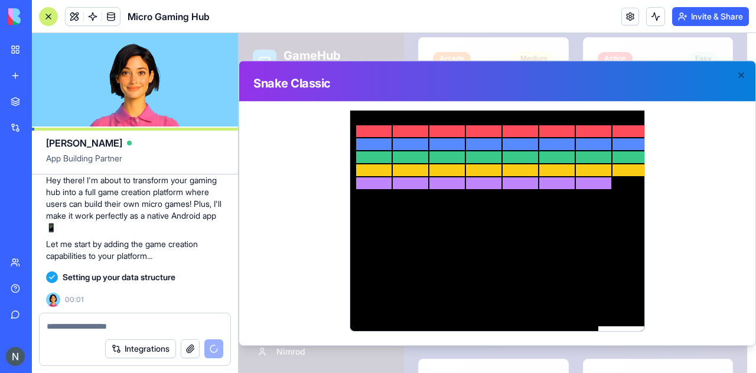 This screenshot has height=373, width=756. What do you see at coordinates (74, 299) in the screenshot?
I see `span: 00:01` at bounding box center [74, 299].